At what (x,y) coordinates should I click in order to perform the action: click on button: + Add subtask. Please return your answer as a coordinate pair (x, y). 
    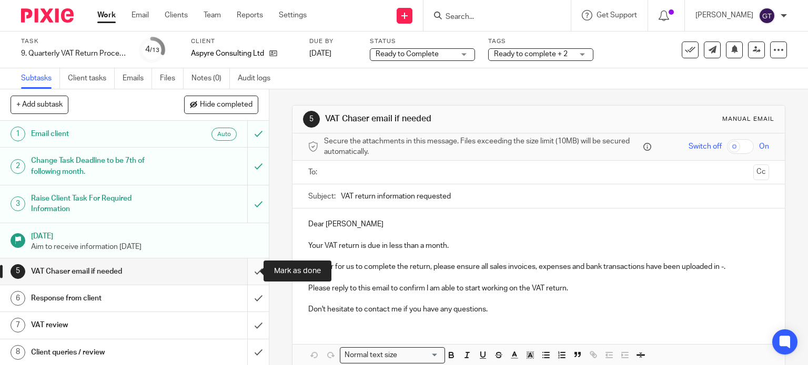
    Looking at the image, I should click on (39, 105).